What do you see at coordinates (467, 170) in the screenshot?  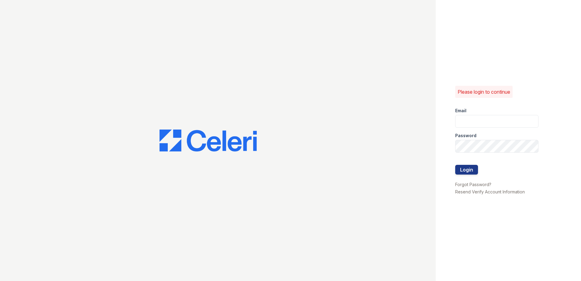 I see `button: Login` at bounding box center [467, 170].